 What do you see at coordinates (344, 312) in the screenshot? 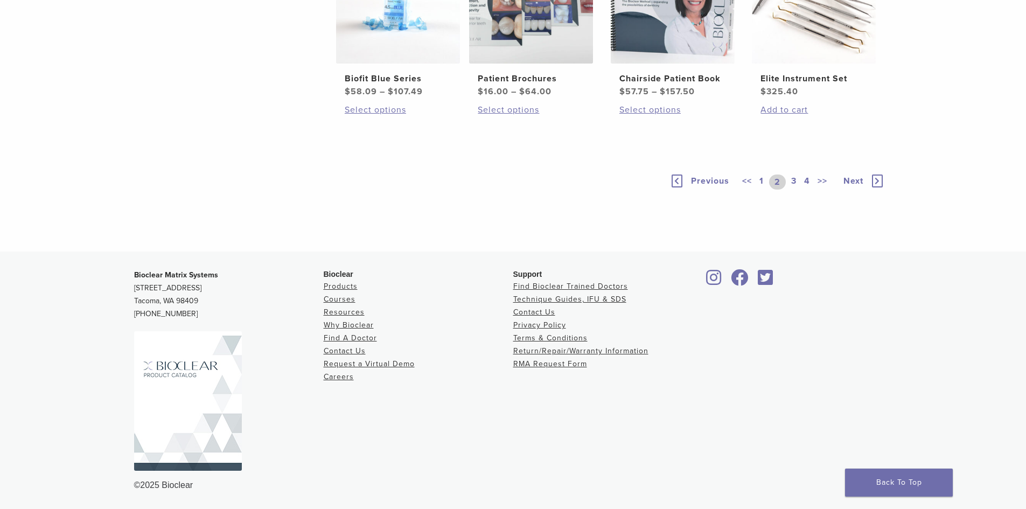
I see `a: Resources` at bounding box center [344, 312].